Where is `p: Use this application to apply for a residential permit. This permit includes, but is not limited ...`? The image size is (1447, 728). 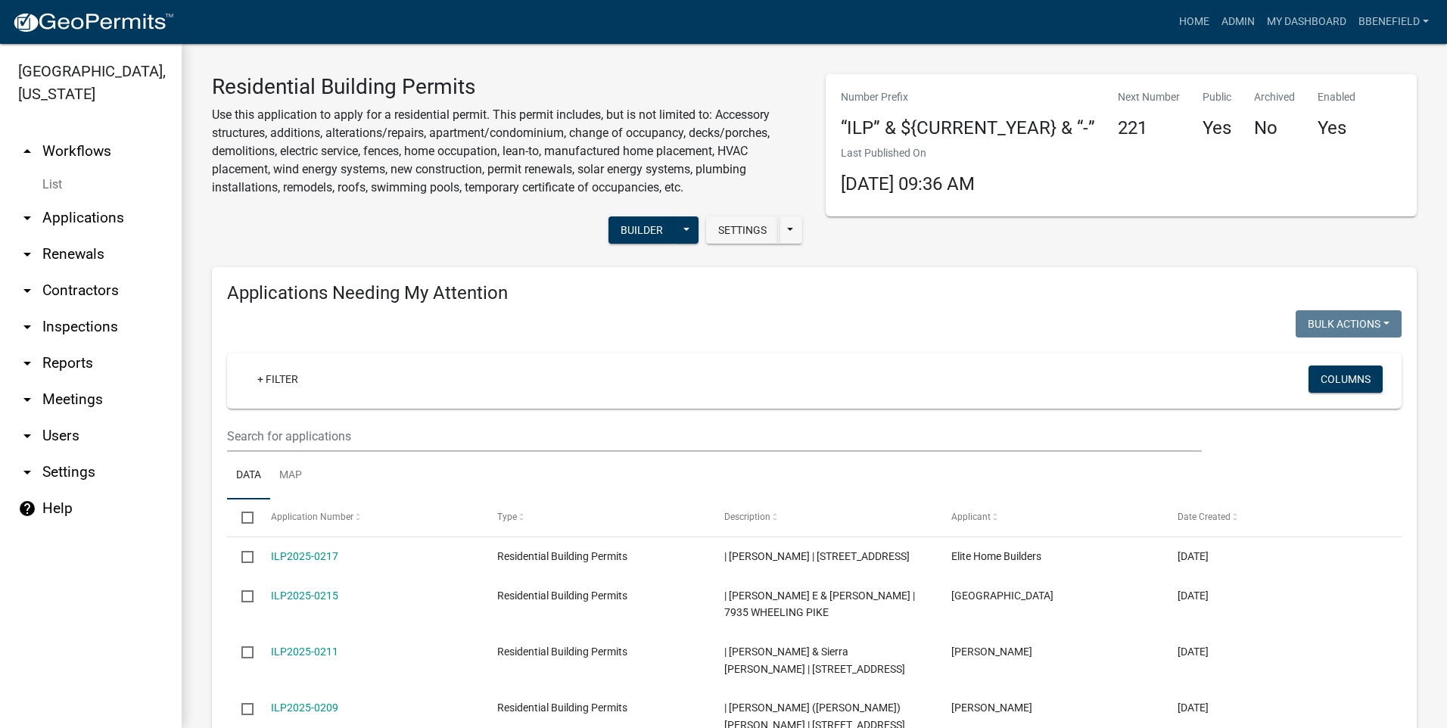 p: Use this application to apply for a residential permit. This permit includes, but is not limited ... is located at coordinates (507, 151).